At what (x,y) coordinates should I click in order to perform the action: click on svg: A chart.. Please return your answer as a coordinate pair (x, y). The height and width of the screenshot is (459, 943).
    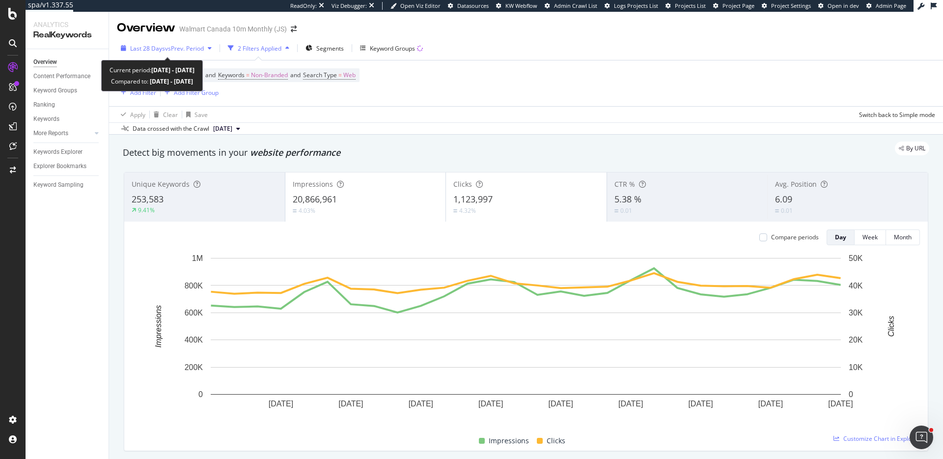
    Looking at the image, I should click on (526, 338).